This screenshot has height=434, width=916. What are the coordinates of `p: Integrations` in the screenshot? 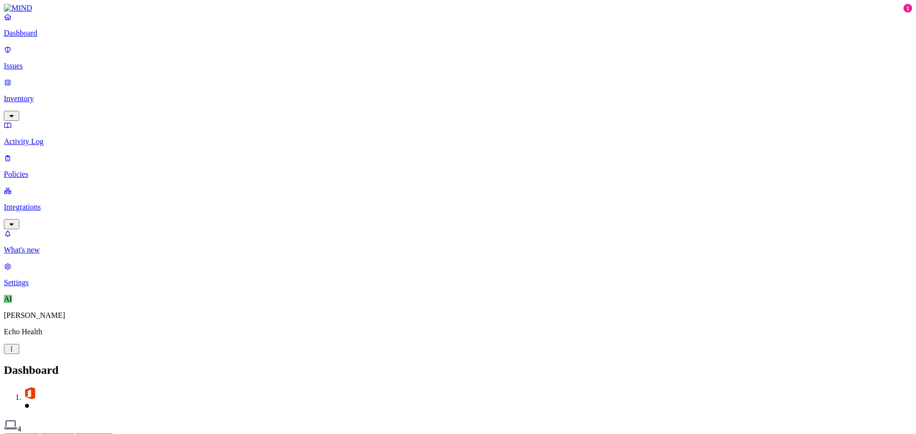 It's located at (458, 207).